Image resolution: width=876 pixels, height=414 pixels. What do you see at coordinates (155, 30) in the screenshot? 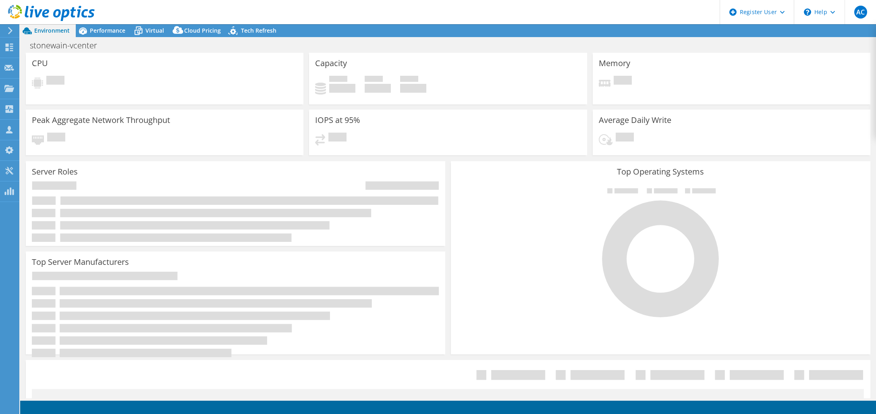
I see `span: Virtual` at bounding box center [155, 30].